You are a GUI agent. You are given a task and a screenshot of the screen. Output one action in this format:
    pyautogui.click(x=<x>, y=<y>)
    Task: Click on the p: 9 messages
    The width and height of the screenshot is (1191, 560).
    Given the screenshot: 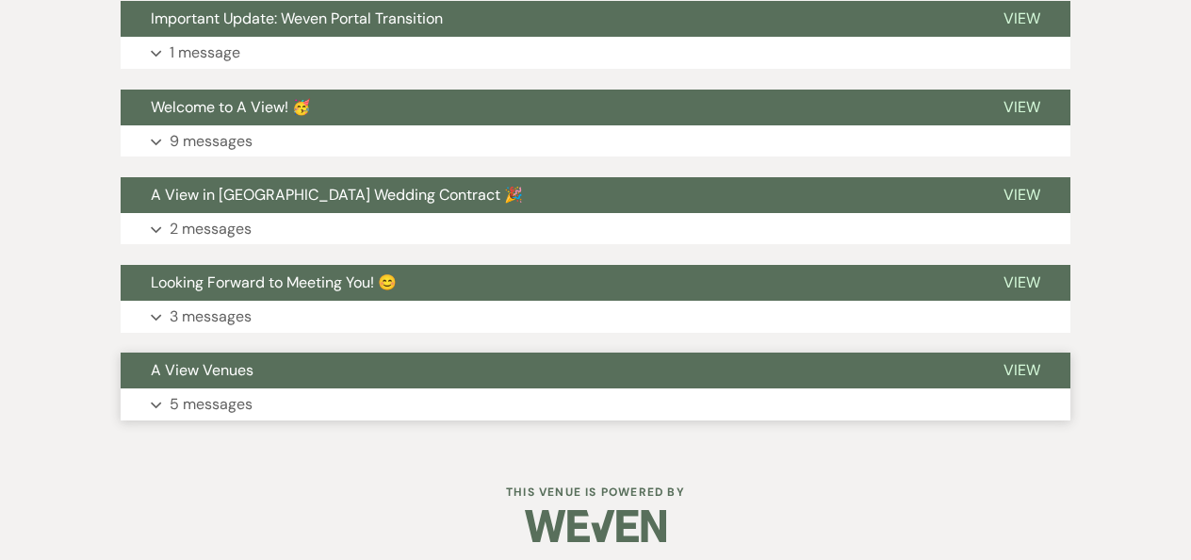 What is the action you would take?
    pyautogui.click(x=211, y=141)
    